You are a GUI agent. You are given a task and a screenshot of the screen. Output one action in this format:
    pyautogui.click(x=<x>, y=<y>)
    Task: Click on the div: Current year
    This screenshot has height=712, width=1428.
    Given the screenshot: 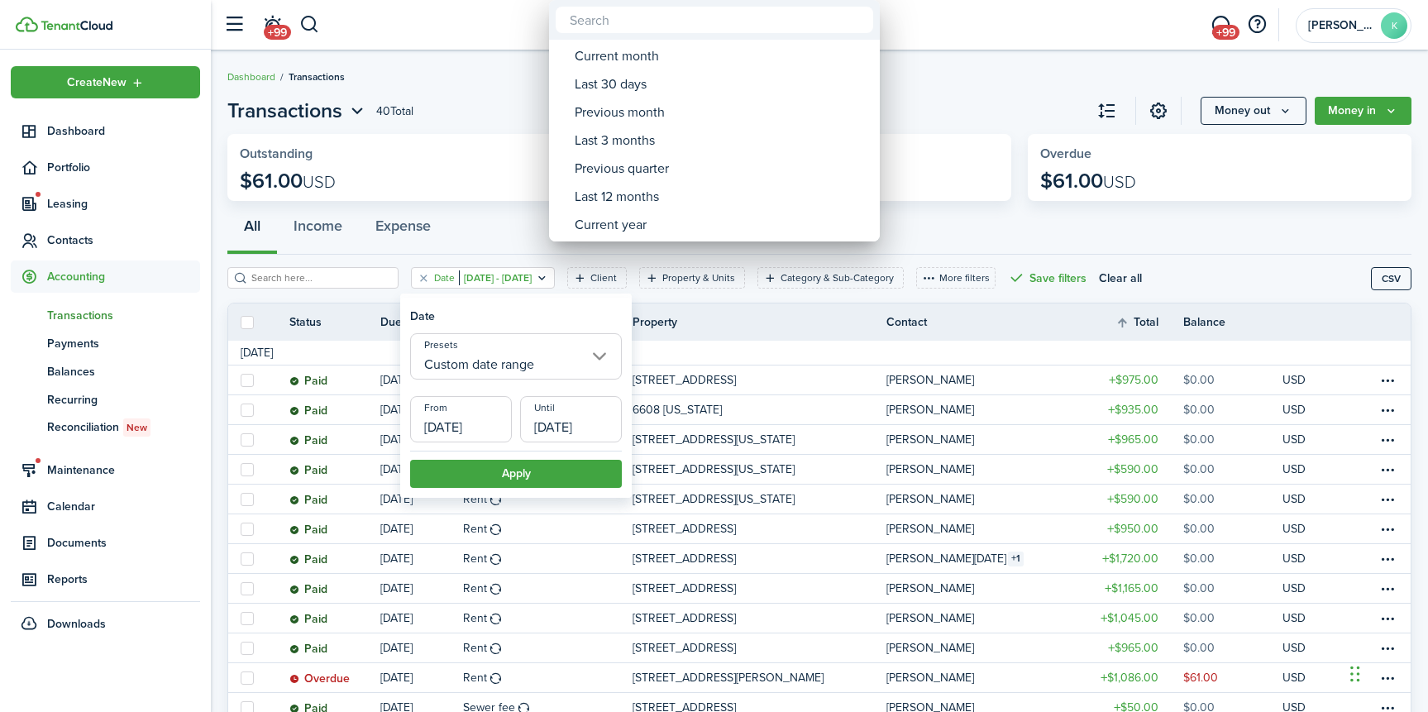 What is the action you would take?
    pyautogui.click(x=721, y=225)
    